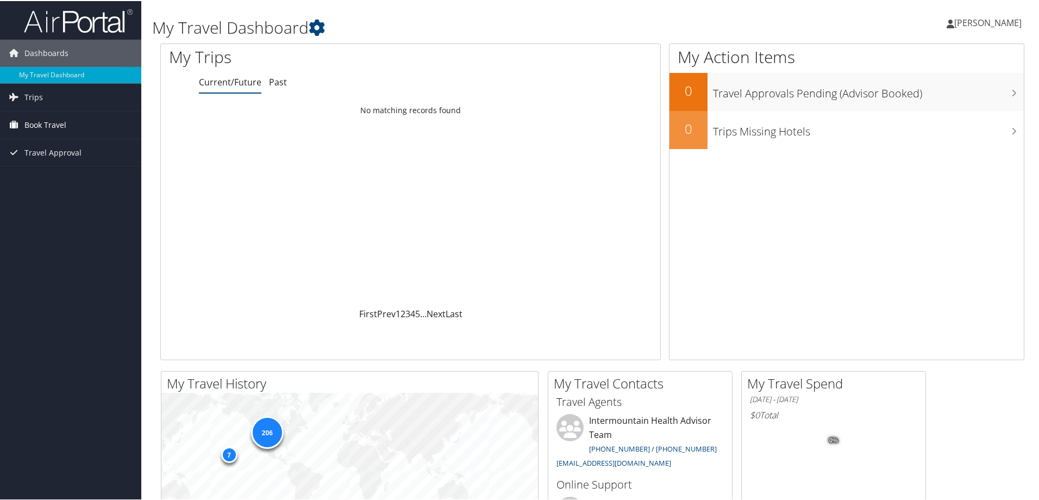  I want to click on a: 3, so click(408, 313).